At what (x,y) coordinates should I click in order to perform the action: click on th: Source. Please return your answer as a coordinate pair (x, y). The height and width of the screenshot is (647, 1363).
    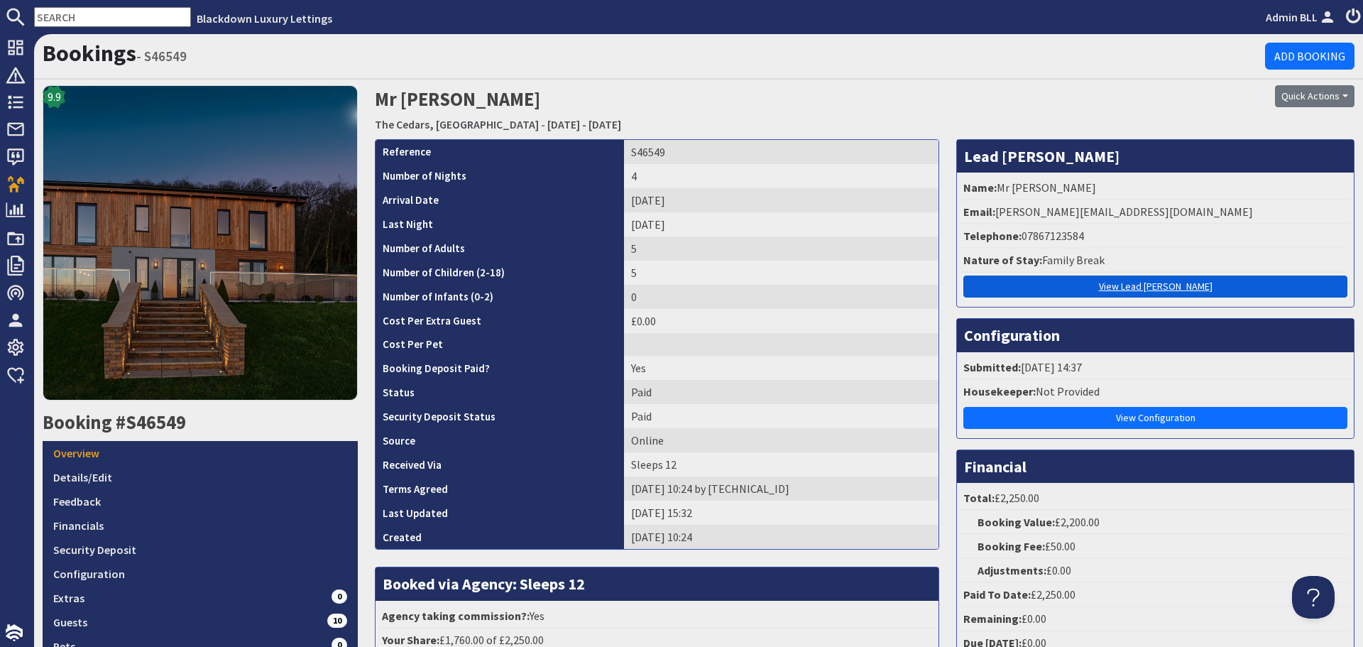
    Looking at the image, I should click on (500, 440).